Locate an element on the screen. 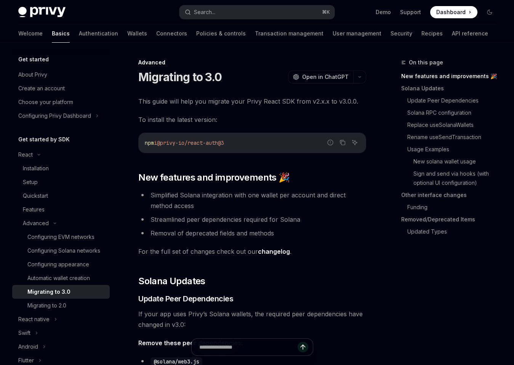 The image size is (514, 365). button: Open in ChatGPT is located at coordinates (320, 77).